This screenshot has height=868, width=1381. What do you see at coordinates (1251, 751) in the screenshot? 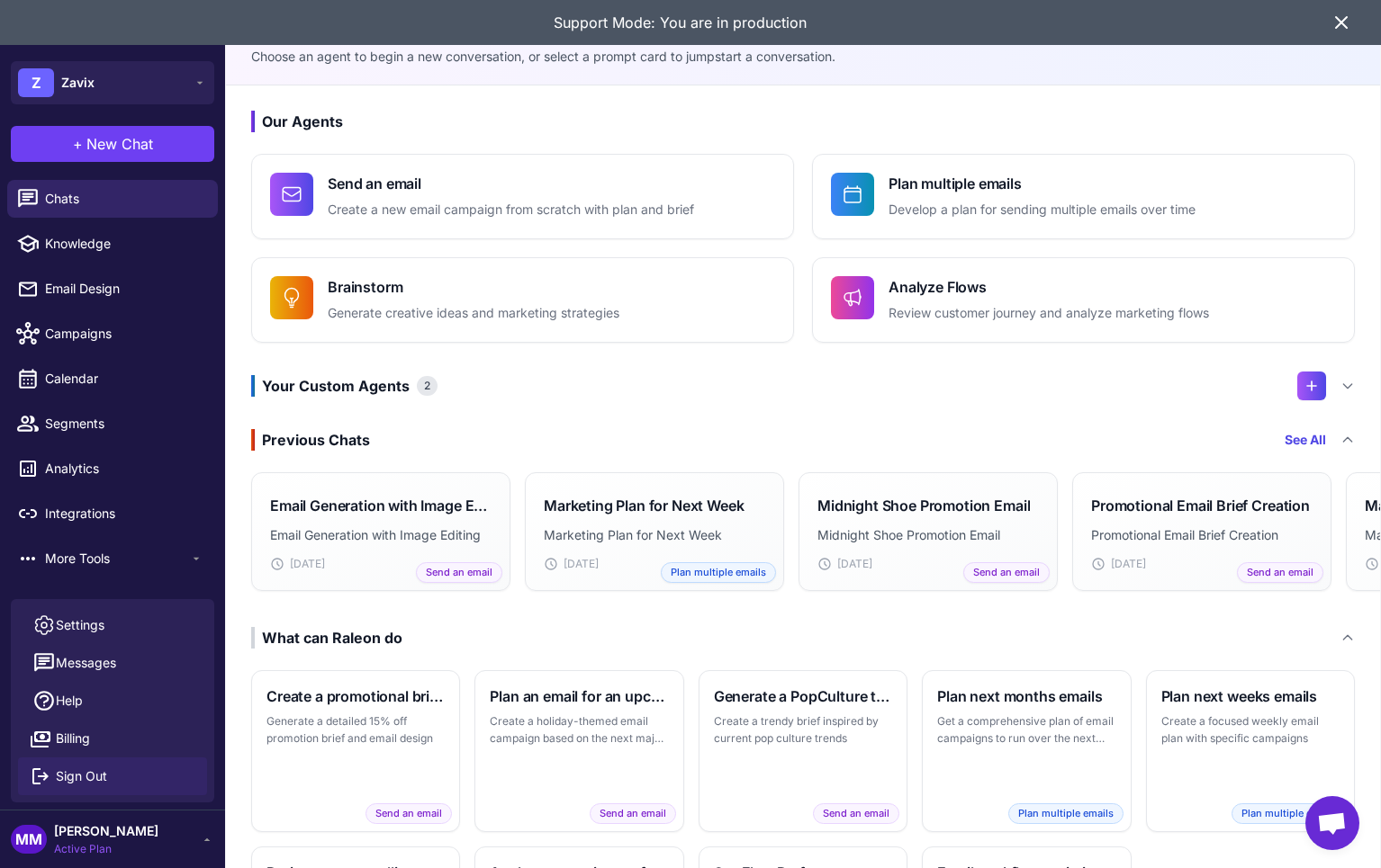
I see `button: Plan next weeks emailsCreate a focused weekly email plan with specific campaignsPlan multiple emails` at bounding box center [1251, 751].